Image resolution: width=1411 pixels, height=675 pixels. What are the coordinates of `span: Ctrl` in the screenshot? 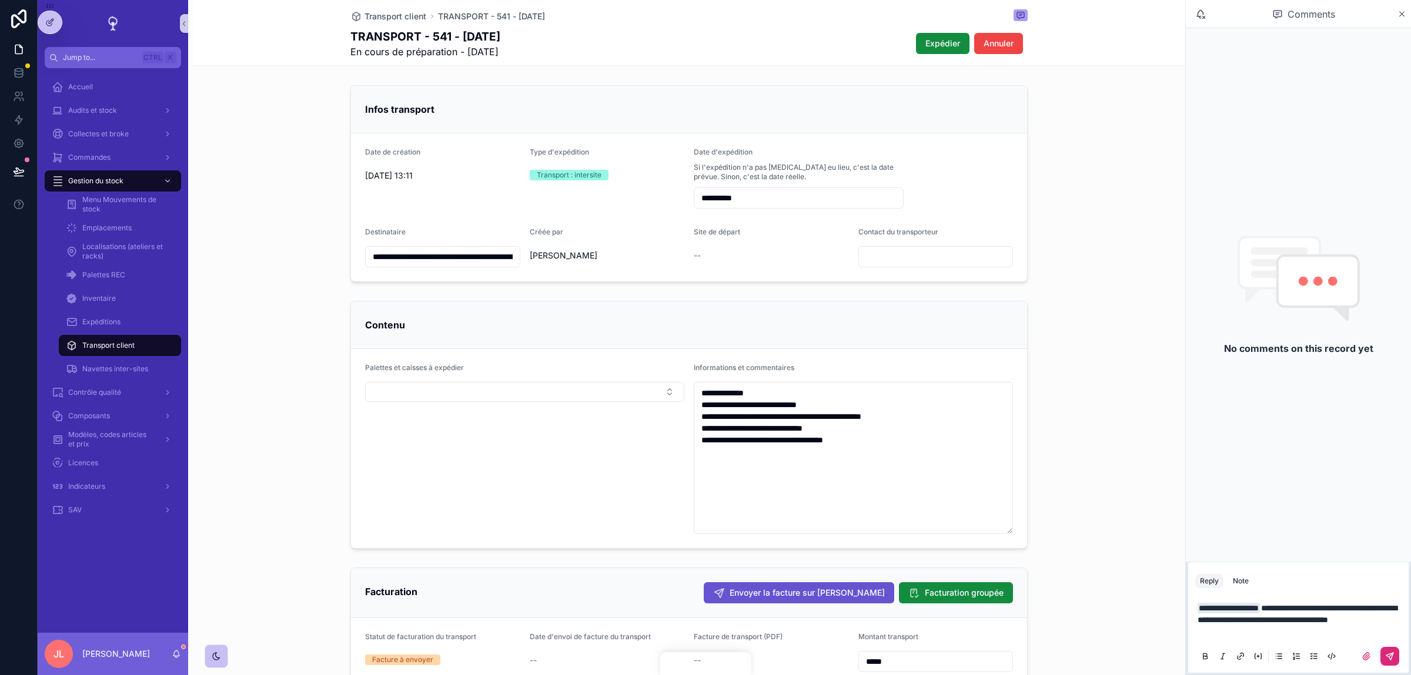 It's located at (153, 58).